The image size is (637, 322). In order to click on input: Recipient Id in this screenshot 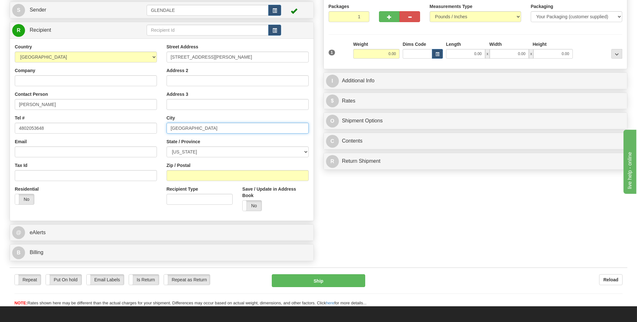, I will do `click(207, 30)`.